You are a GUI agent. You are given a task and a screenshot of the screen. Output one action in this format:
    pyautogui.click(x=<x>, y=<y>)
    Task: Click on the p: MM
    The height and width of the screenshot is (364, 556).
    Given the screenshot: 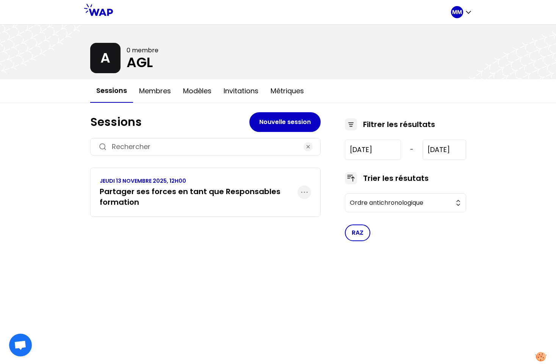 What is the action you would take?
    pyautogui.click(x=457, y=12)
    